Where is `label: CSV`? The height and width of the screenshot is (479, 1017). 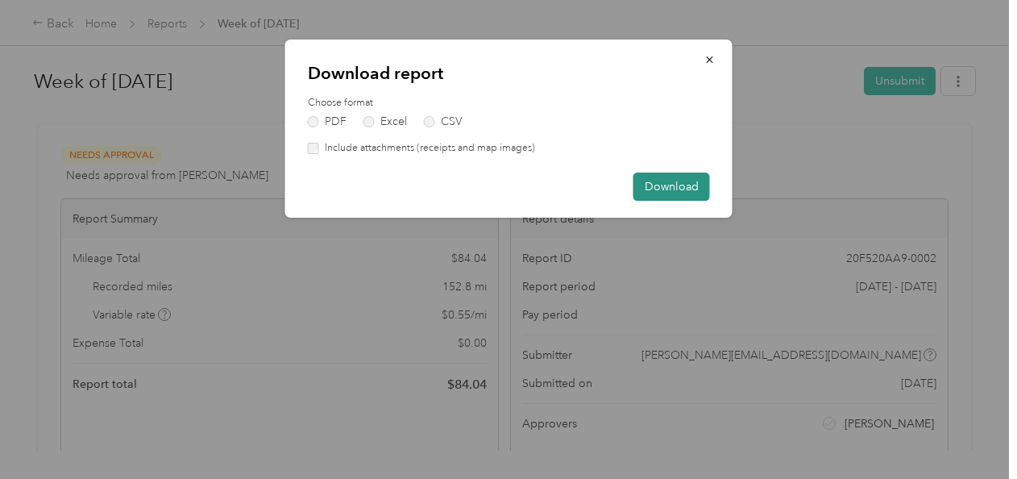 label: CSV is located at coordinates (443, 122).